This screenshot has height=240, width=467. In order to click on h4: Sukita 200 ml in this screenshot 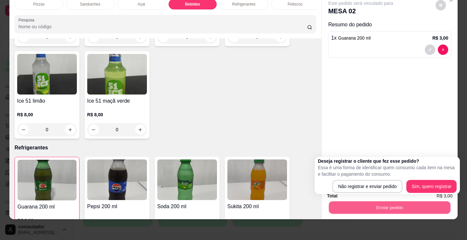, I will do `click(257, 206)`.